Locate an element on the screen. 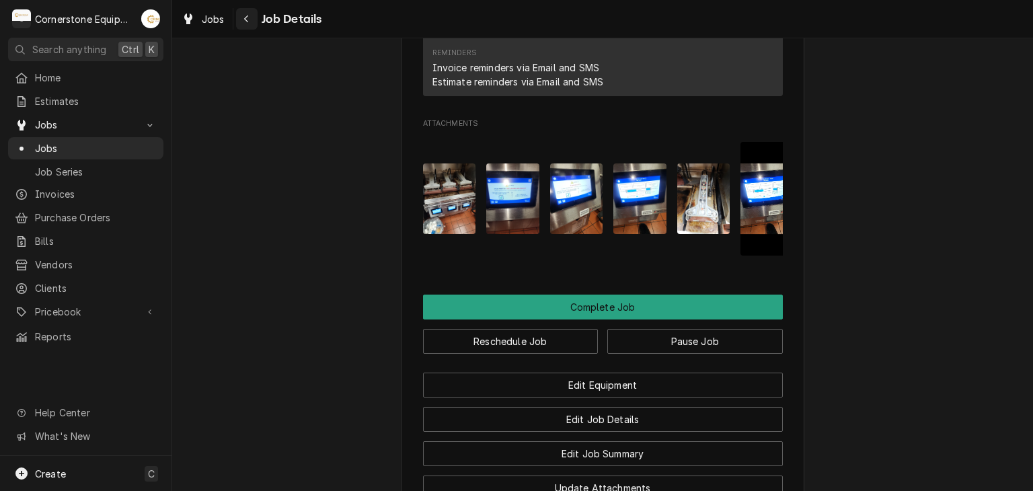  a: Bills is located at coordinates (85, 241).